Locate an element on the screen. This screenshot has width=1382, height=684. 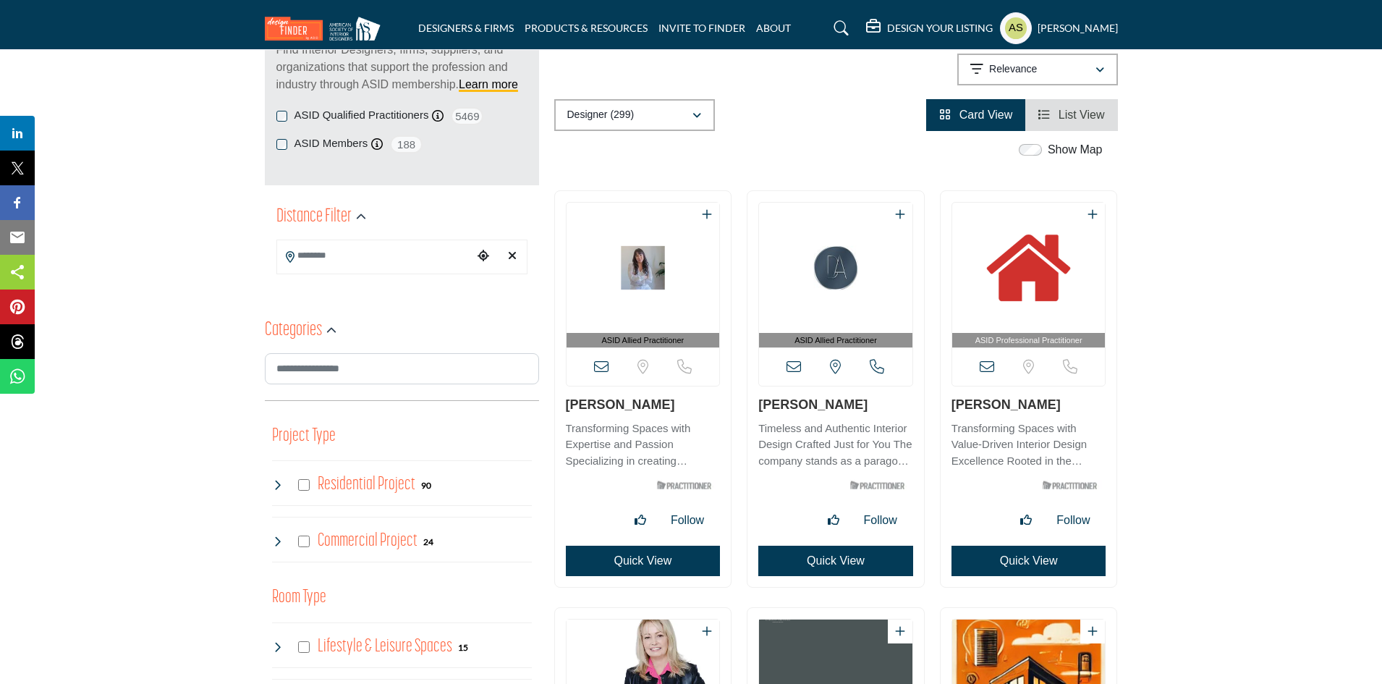
div: Choose your current location is located at coordinates (483, 256).